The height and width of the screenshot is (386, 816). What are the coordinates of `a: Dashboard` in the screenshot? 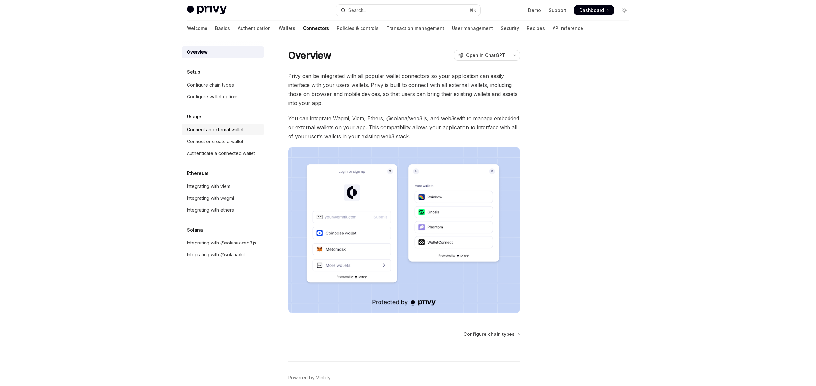 It's located at (594, 10).